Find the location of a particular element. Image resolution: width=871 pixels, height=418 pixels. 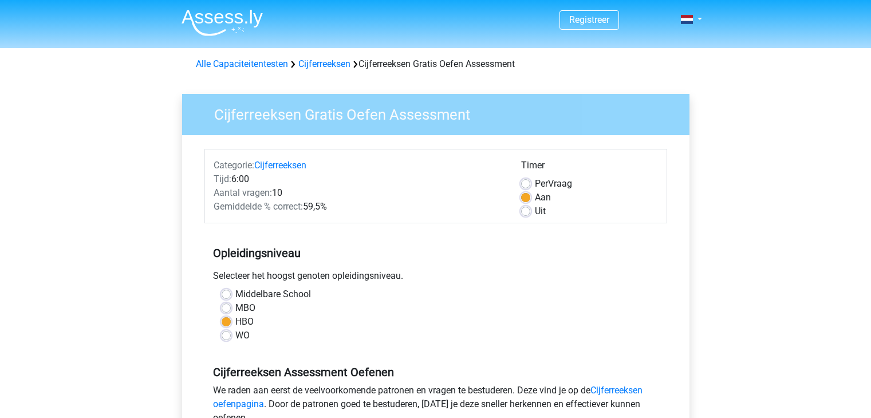

a: Registreer is located at coordinates (589, 19).